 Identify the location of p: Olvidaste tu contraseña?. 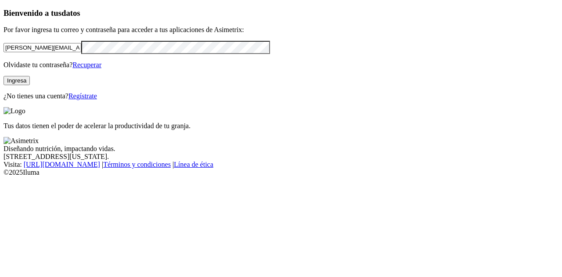
(281, 65).